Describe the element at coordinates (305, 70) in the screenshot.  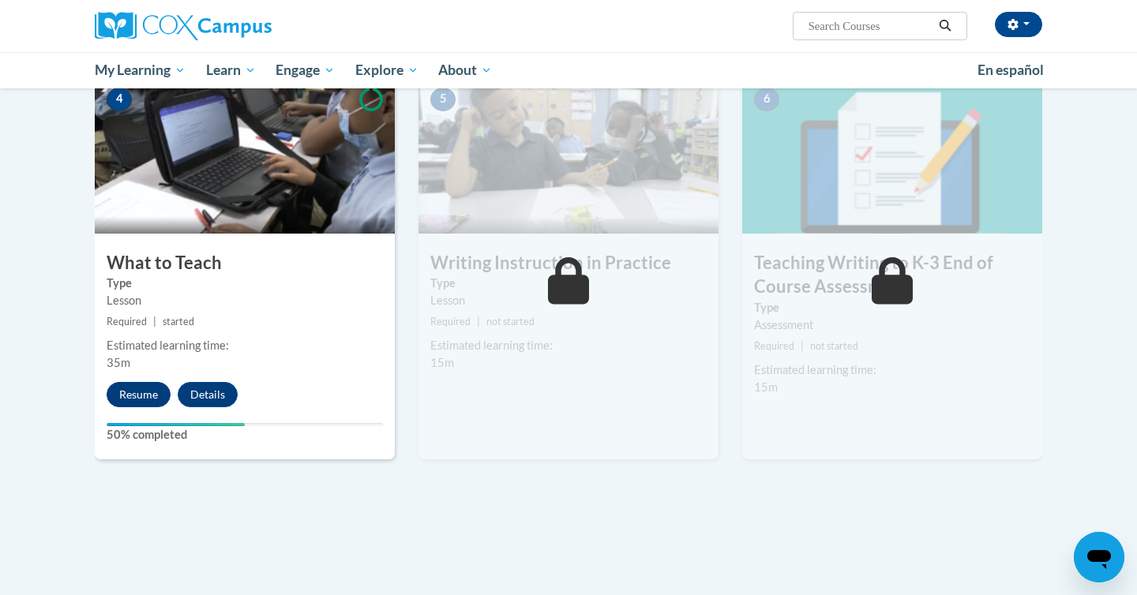
I see `span: Engage` at that location.